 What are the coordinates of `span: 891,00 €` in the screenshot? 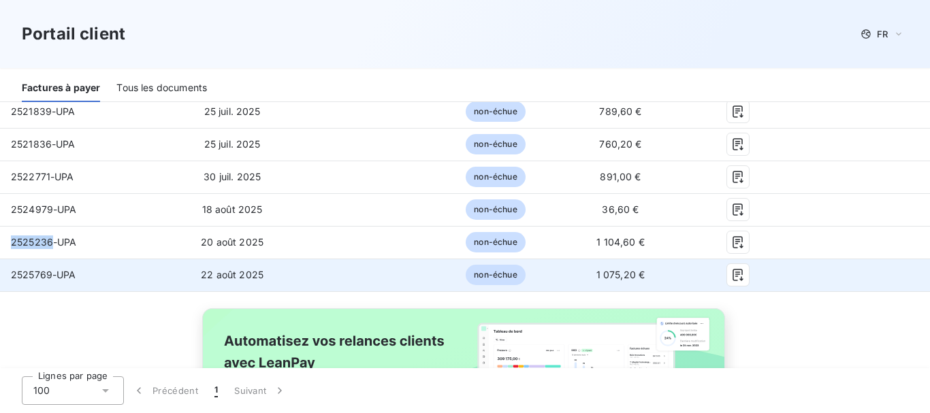 It's located at (620, 176).